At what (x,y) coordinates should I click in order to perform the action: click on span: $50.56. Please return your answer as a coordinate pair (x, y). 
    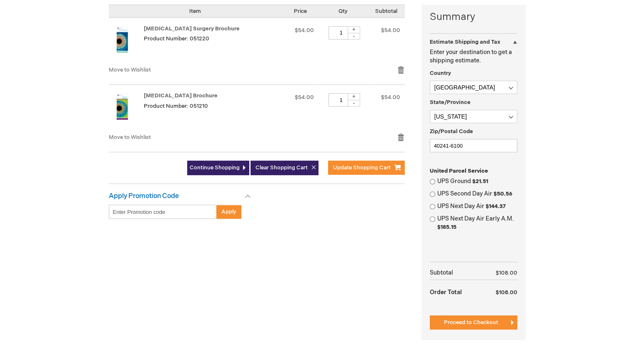
    Looking at the image, I should click on (502, 194).